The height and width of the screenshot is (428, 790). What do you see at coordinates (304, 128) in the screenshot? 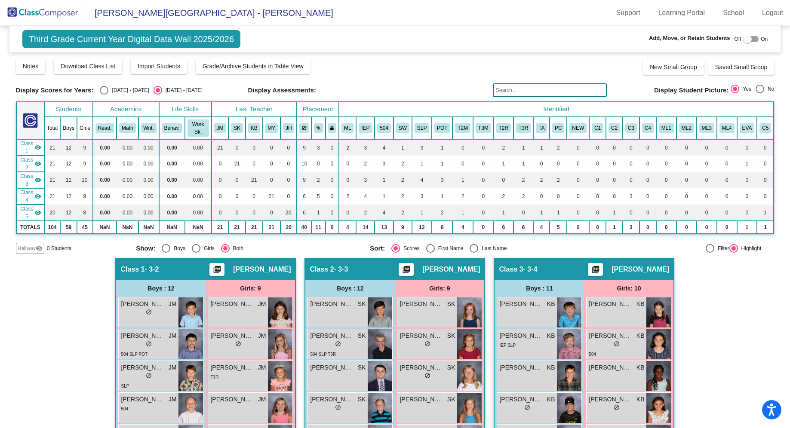
I see `th: Keep away students` at bounding box center [304, 128].